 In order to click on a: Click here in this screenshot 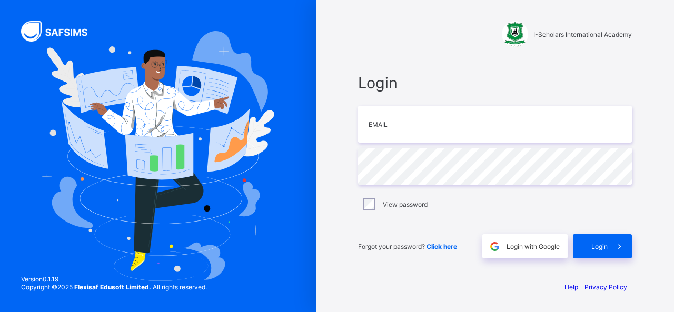, I will do `click(442, 246)`.